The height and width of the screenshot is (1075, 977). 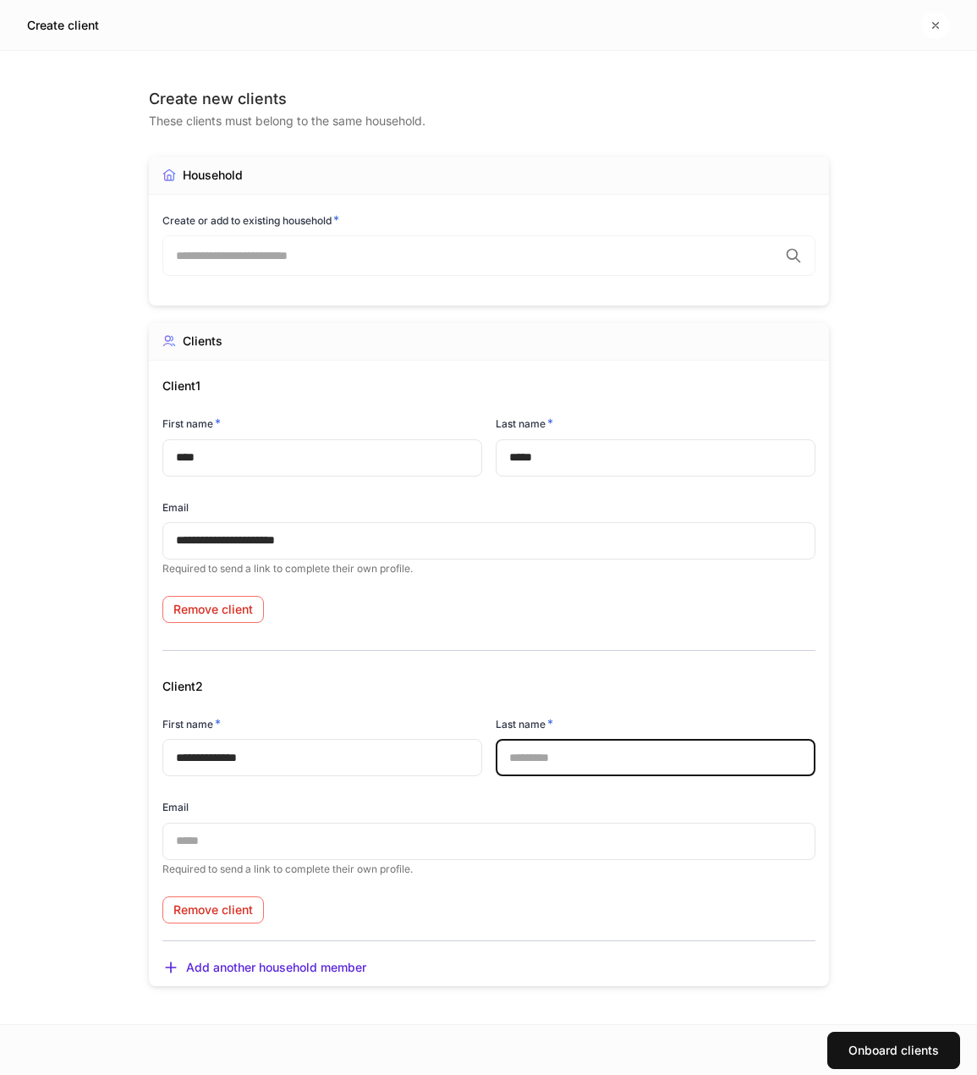 I want to click on h5: Client 2, so click(x=489, y=686).